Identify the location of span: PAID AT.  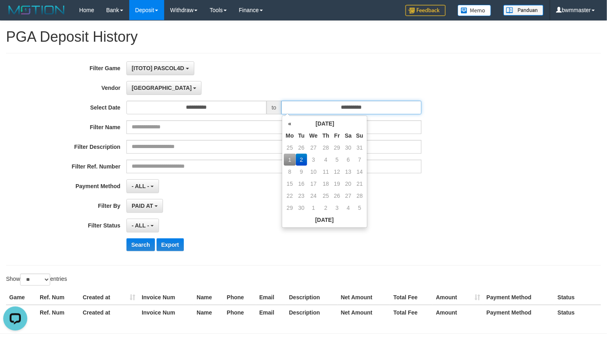
(142, 206).